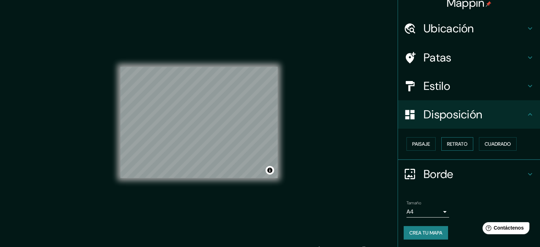 The width and height of the screenshot is (540, 247). I want to click on button: Retrato, so click(457, 144).